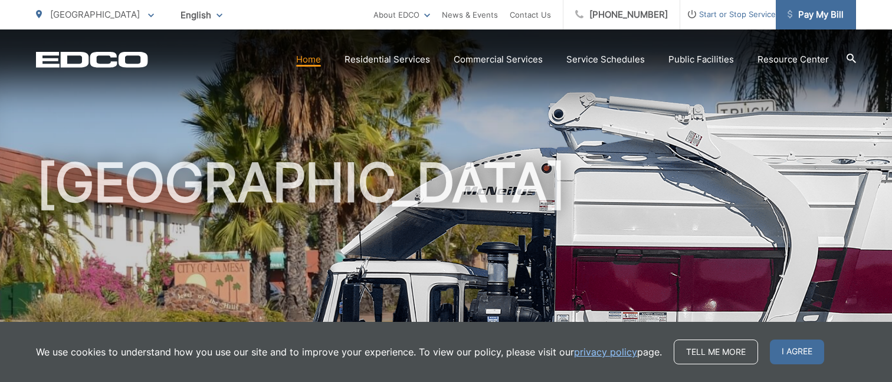 The height and width of the screenshot is (382, 892). What do you see at coordinates (793, 60) in the screenshot?
I see `a: Resource Center` at bounding box center [793, 60].